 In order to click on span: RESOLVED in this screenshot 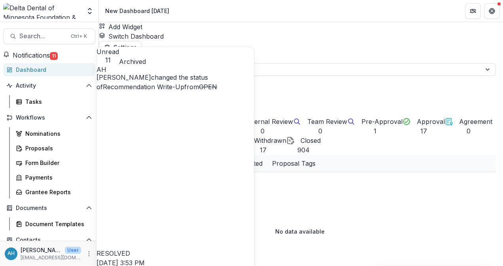, I will do `click(113, 254)`.